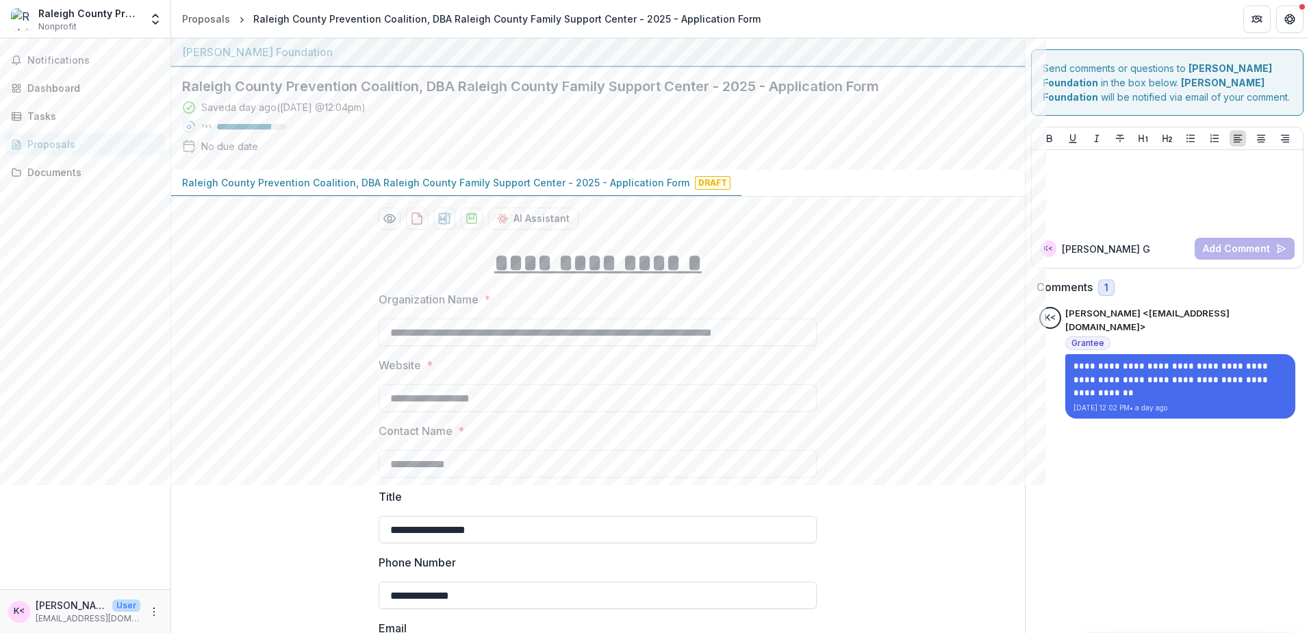 The height and width of the screenshot is (633, 1309). I want to click on button: Partners, so click(1257, 19).